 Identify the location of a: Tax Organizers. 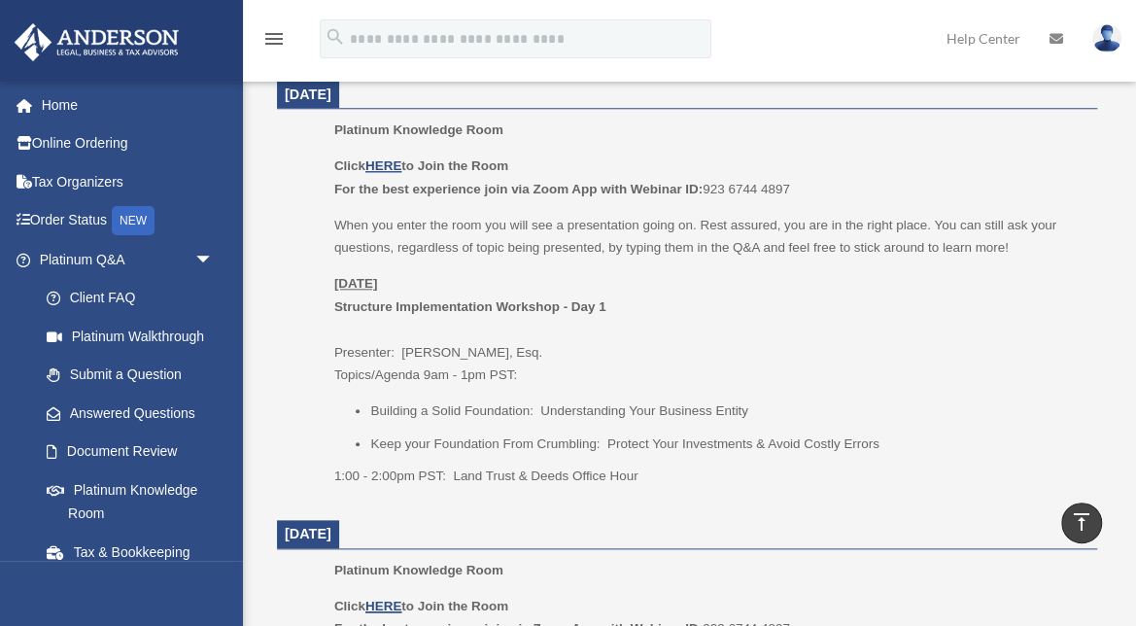
(128, 182).